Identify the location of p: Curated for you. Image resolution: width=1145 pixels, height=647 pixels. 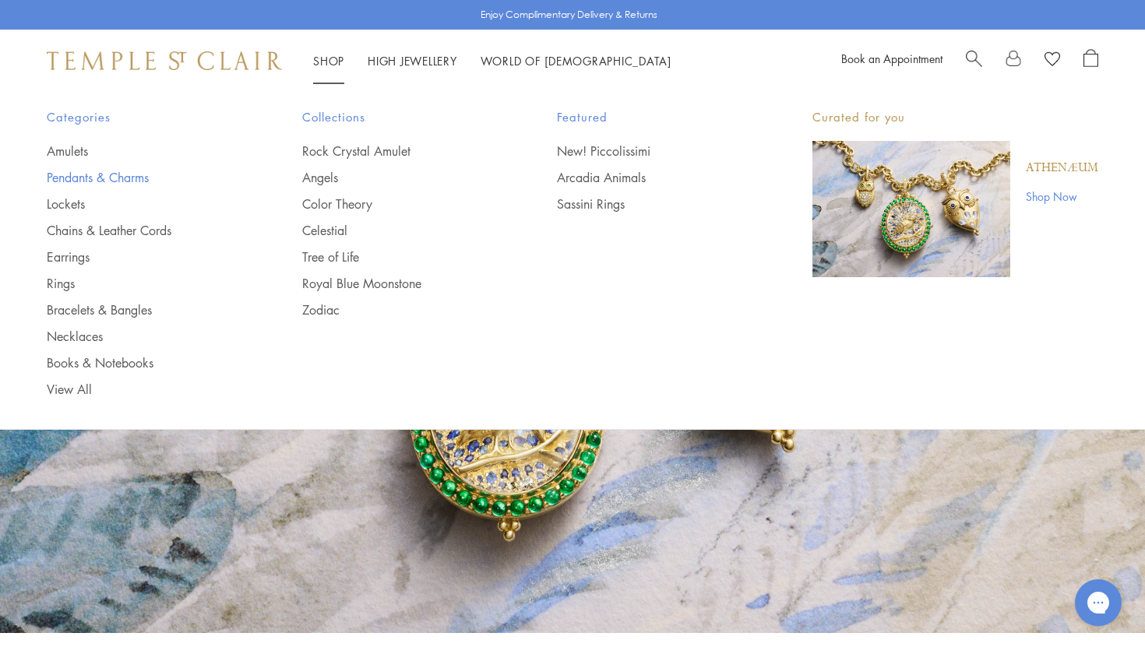
(955, 117).